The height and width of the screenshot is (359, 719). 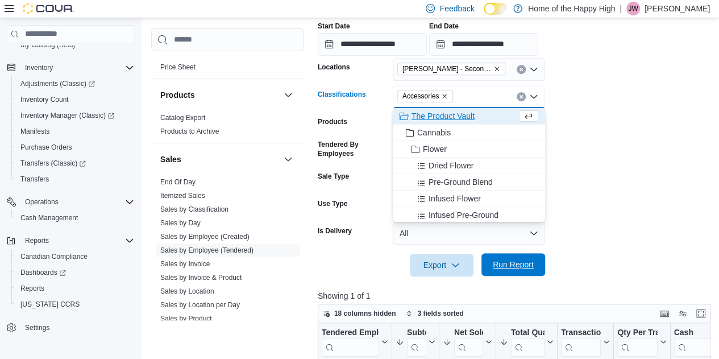 What do you see at coordinates (77, 327) in the screenshot?
I see `span: Settings` at bounding box center [77, 327].